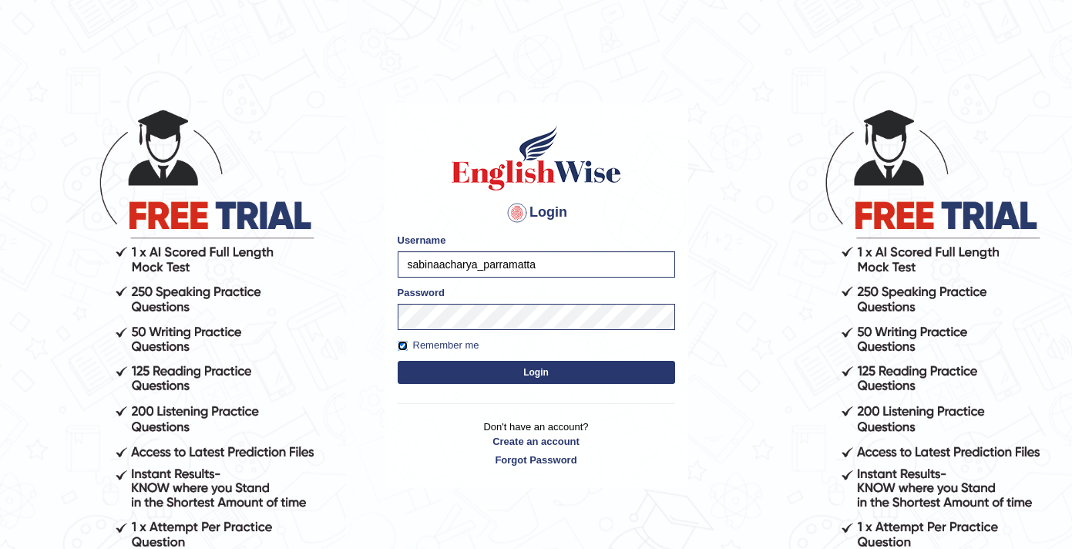 The height and width of the screenshot is (549, 1072). Describe the element at coordinates (402, 345) in the screenshot. I see `input: Remember me` at that location.